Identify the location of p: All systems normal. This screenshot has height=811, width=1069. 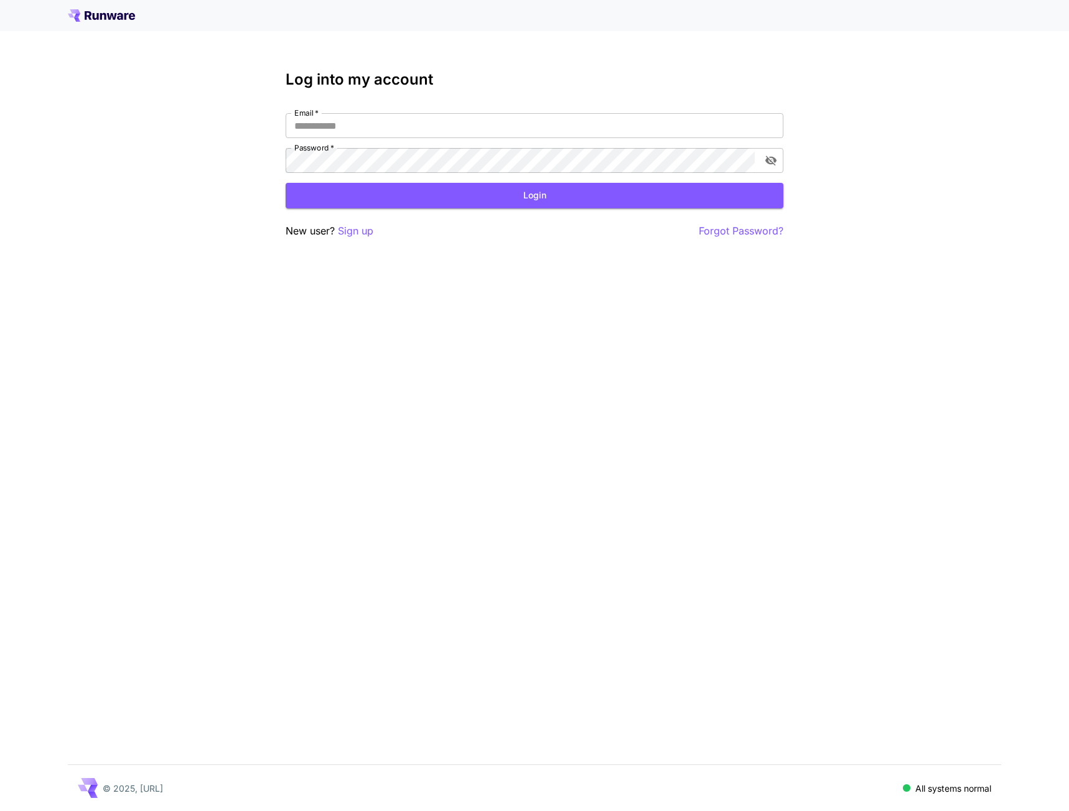
(953, 788).